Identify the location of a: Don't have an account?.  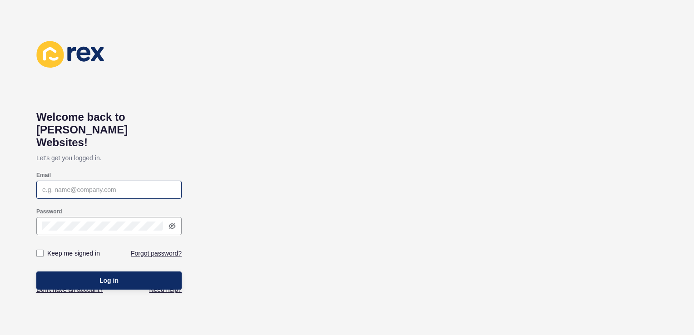
(69, 290).